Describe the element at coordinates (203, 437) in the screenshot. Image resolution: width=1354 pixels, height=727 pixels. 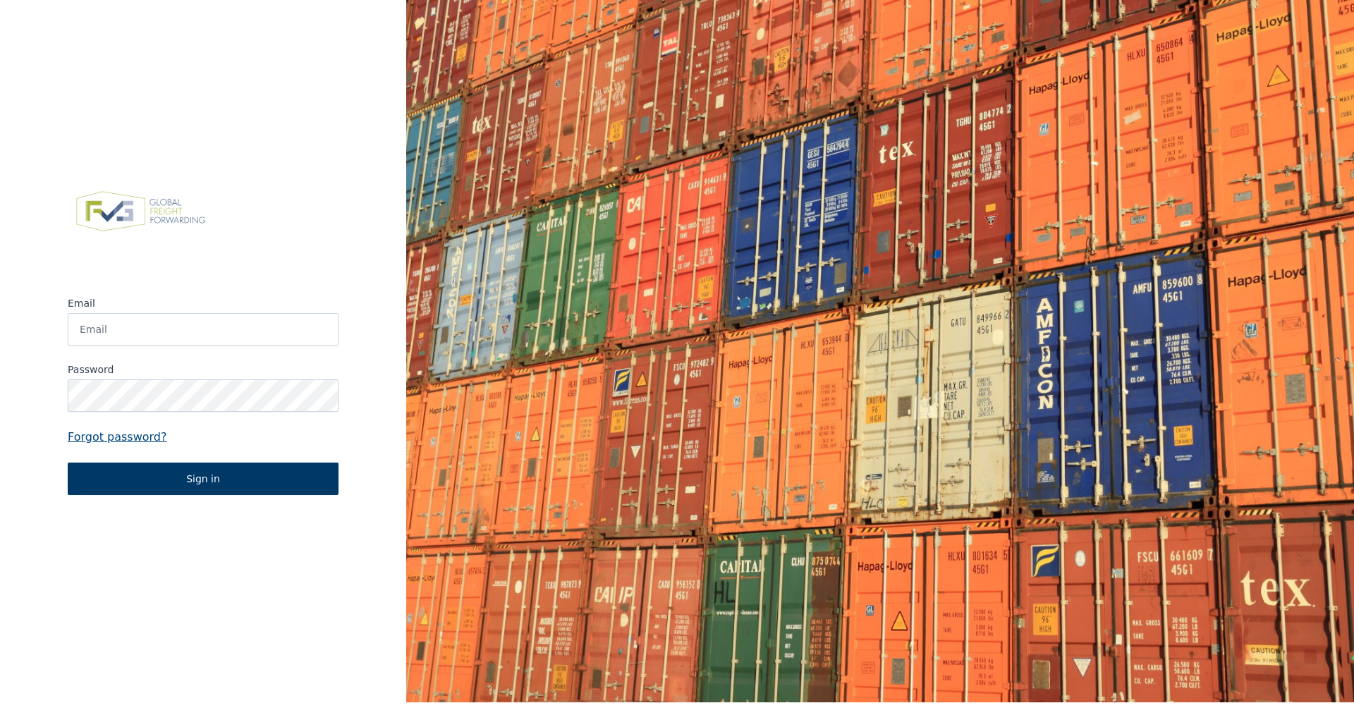
I see `a: Forgot password?` at that location.